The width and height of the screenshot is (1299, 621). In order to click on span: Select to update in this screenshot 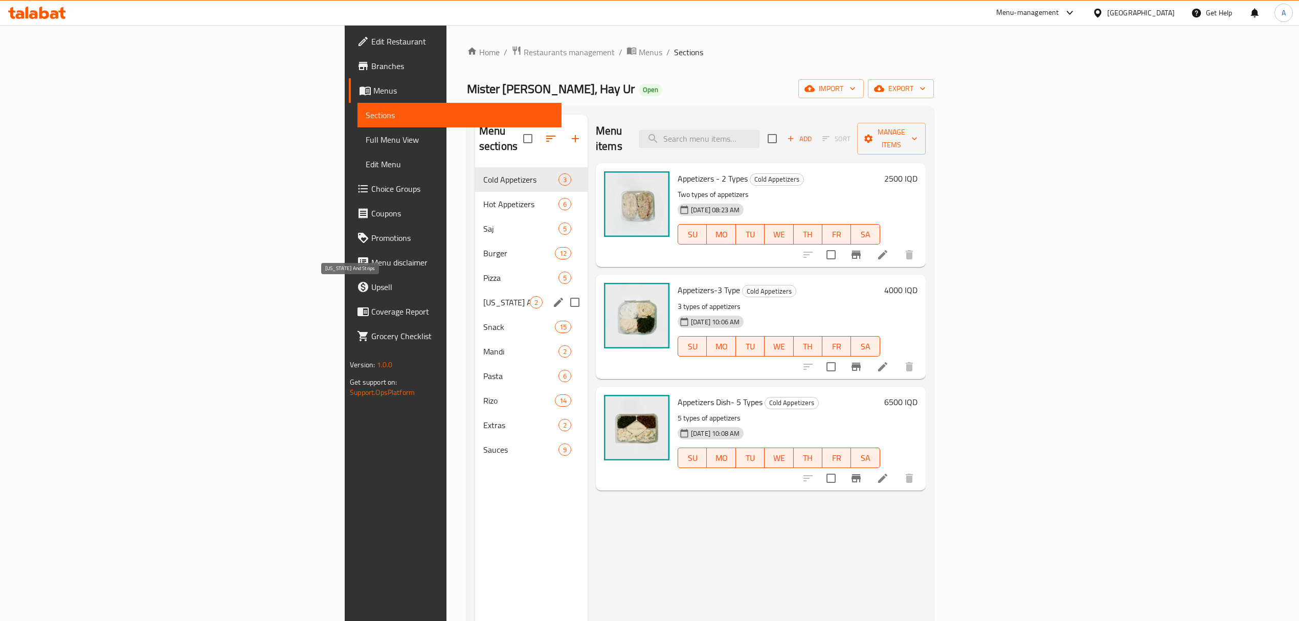, I will do `click(831, 367)`.